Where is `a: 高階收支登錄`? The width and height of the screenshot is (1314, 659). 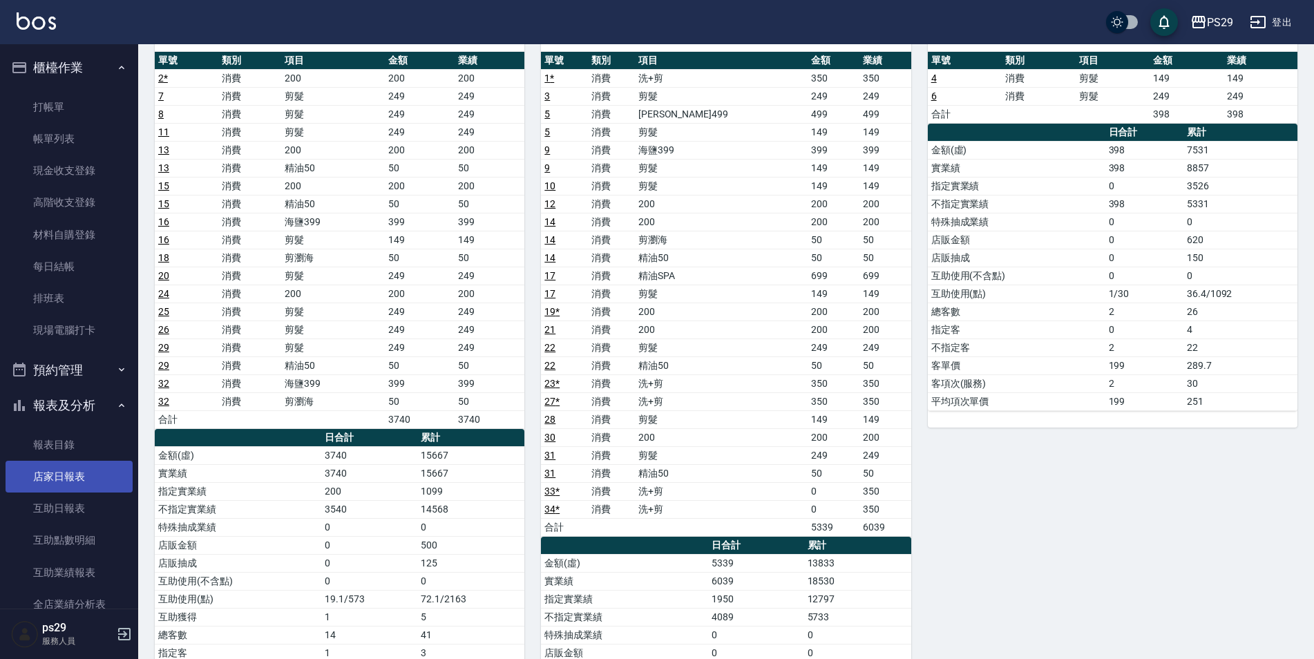
a: 高階收支登錄 is located at coordinates (69, 202).